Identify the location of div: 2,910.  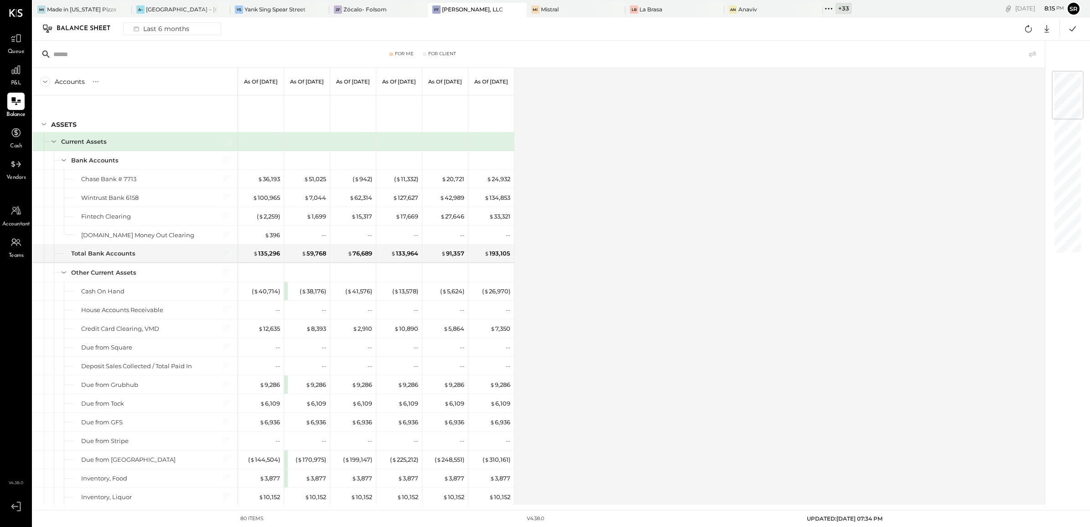
(362, 328).